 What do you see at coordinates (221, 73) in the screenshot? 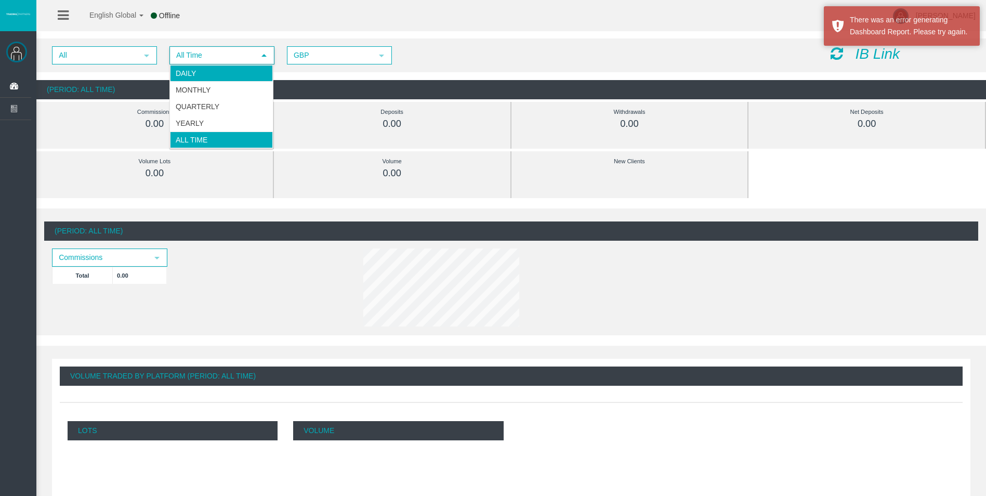
I see `li: Daily` at bounding box center [221, 73].